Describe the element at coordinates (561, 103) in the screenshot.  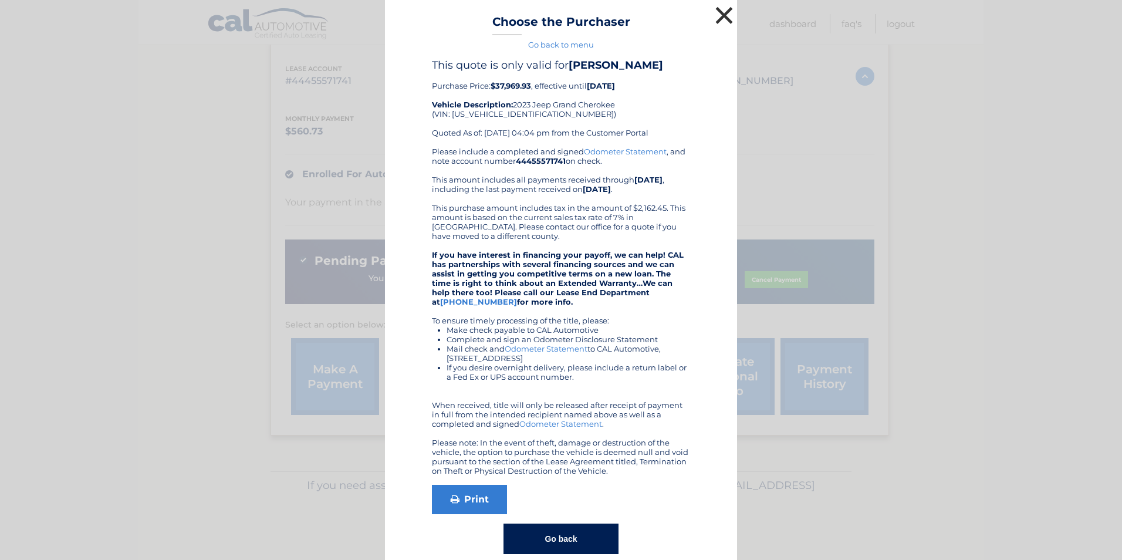
I see `div: Purchase Price: , effective until 2023 Jeep Grand Cherokee (VIN: [US_VEHICLE_IDENTIFICATION_NUMBE...` at that location.